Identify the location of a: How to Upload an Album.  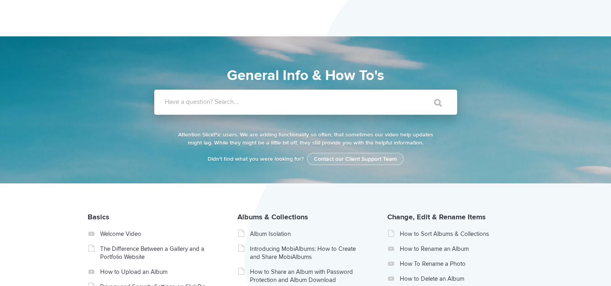
(157, 272).